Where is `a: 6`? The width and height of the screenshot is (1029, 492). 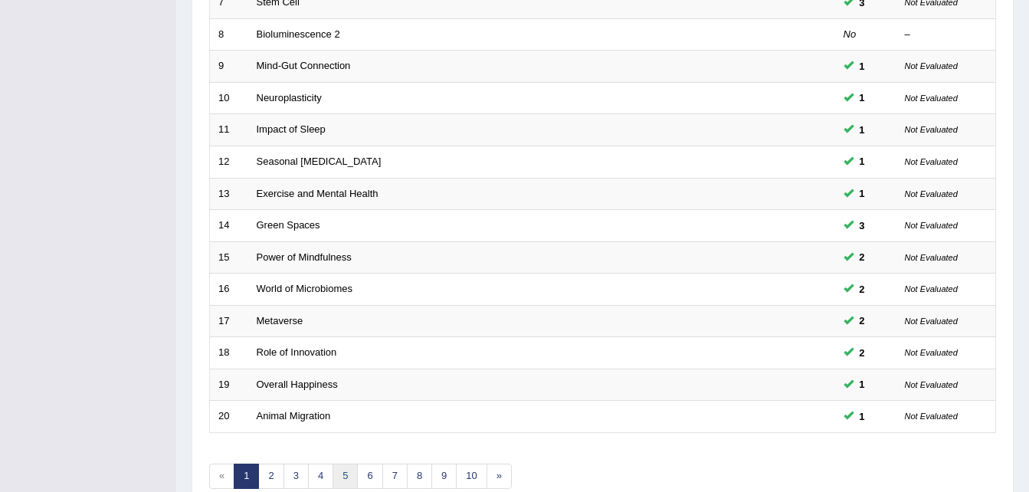 a: 6 is located at coordinates (369, 476).